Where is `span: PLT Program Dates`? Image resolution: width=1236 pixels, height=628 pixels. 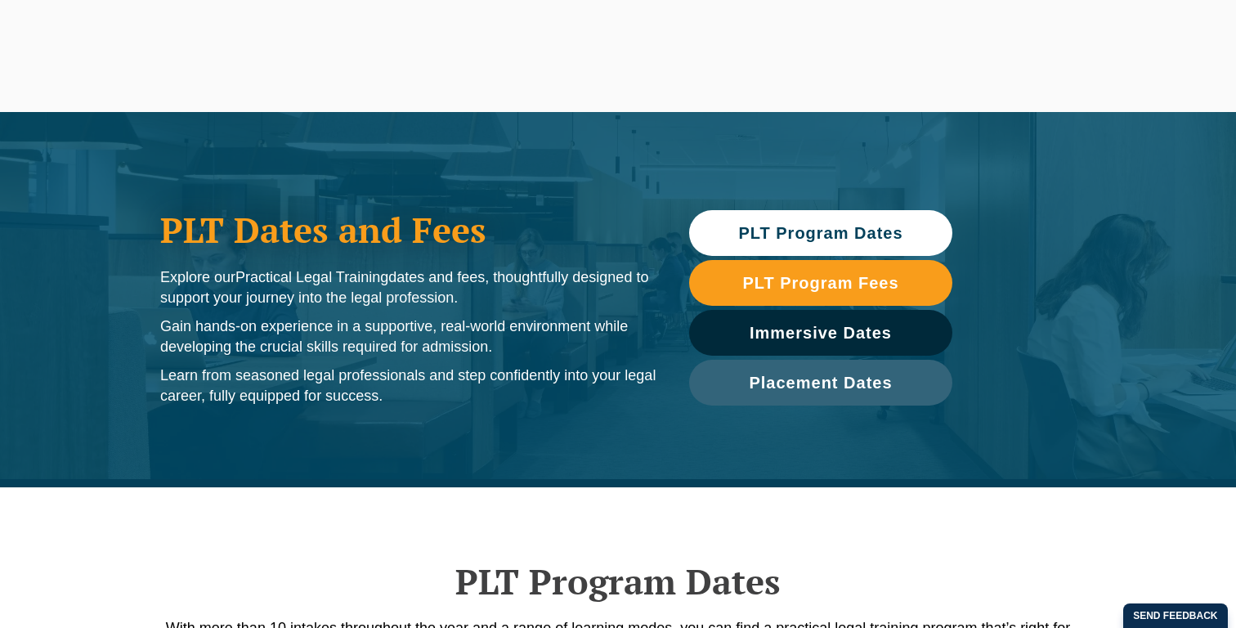 span: PLT Program Dates is located at coordinates (820, 233).